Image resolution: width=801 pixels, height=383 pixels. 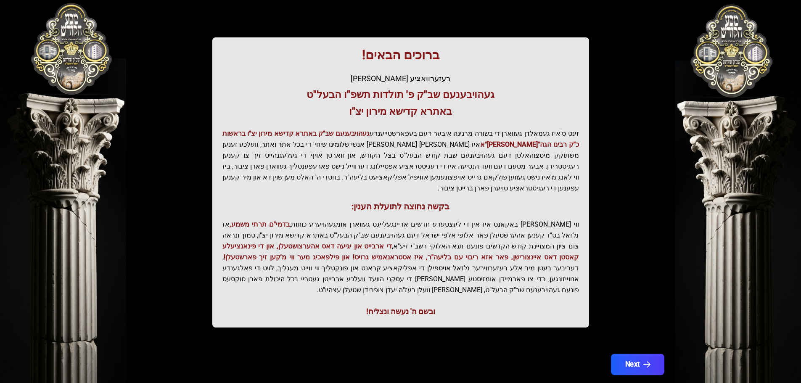 What do you see at coordinates (401, 95) in the screenshot?
I see `h3: געהויבענעם שב"ק פ' תולדות תשפ"ו הבעל"ט` at bounding box center [401, 95].